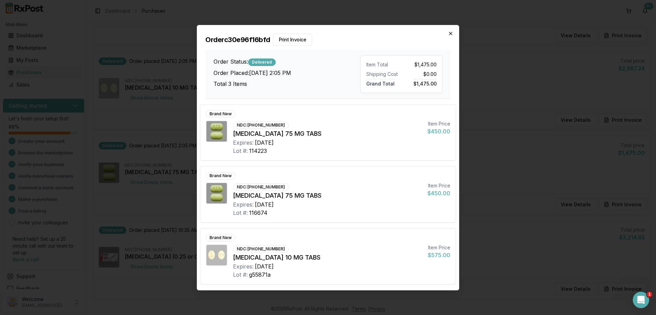 The image size is (656, 315). What do you see at coordinates (258, 213) in the screenshot?
I see `div: 116674` at bounding box center [258, 213].